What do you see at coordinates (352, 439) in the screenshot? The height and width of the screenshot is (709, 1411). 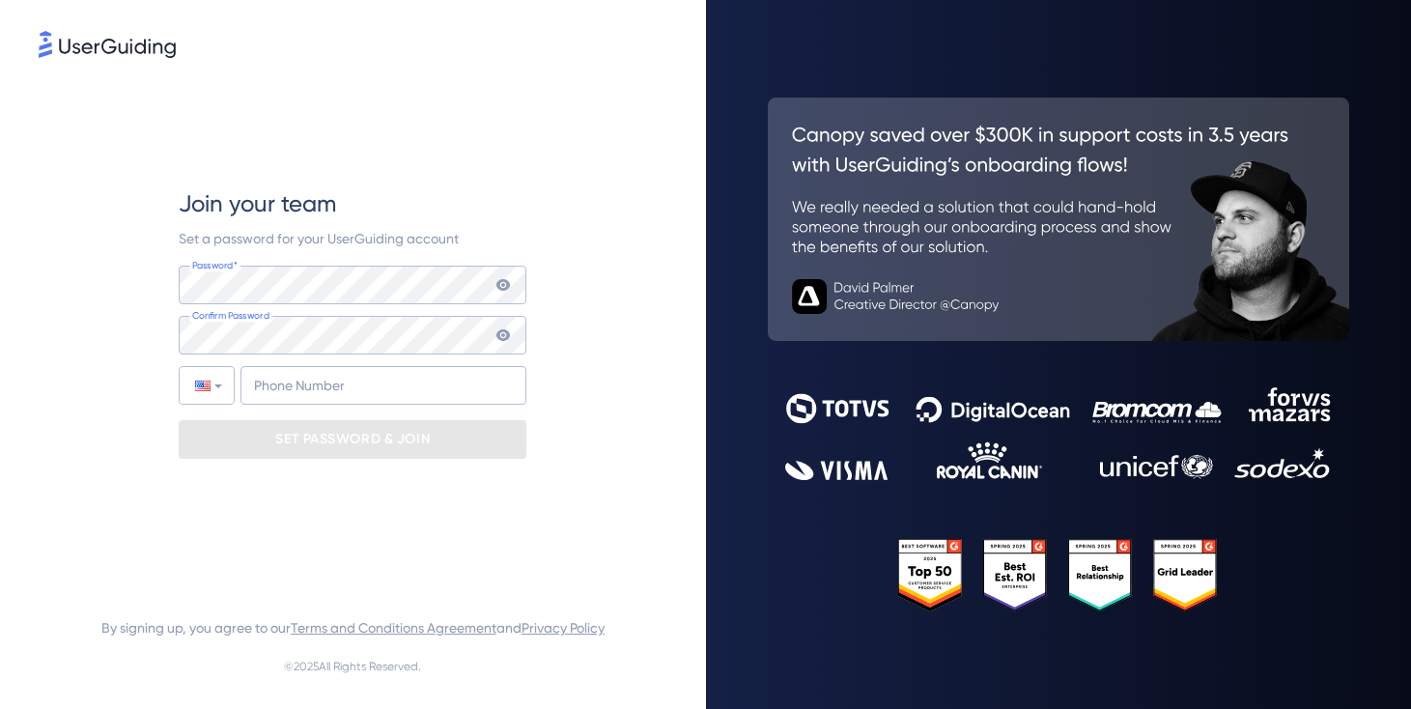 I see `p: SET PASSWORD & JOIN` at bounding box center [352, 439].